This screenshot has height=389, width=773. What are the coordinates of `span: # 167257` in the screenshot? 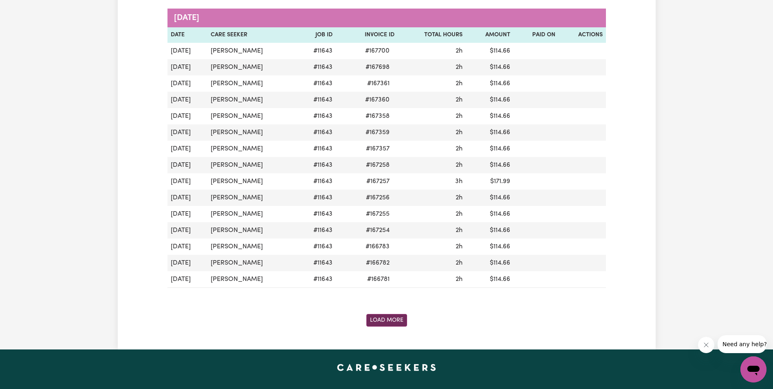 It's located at (378, 181).